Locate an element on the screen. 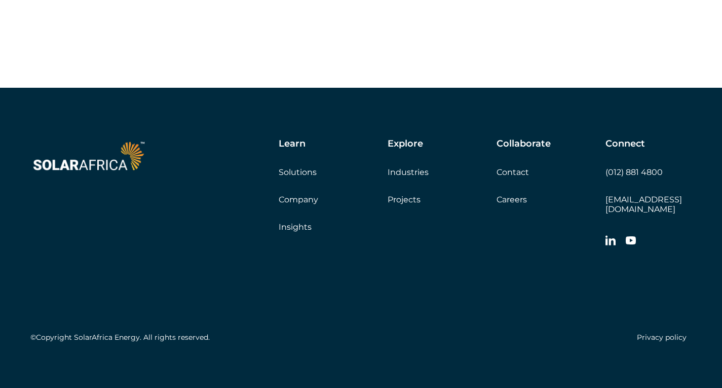 The image size is (722, 388). a: (012) 881 4800 is located at coordinates (634, 172).